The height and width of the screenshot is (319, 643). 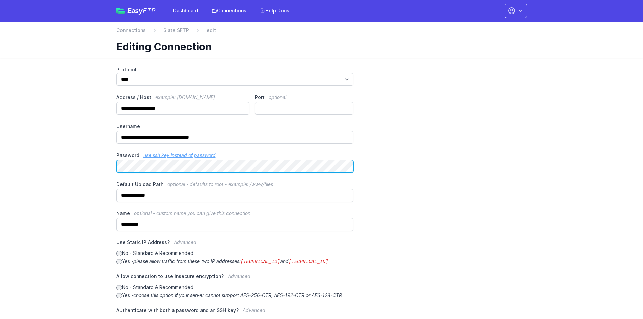 I want to click on h1: Editing Connection, so click(x=319, y=47).